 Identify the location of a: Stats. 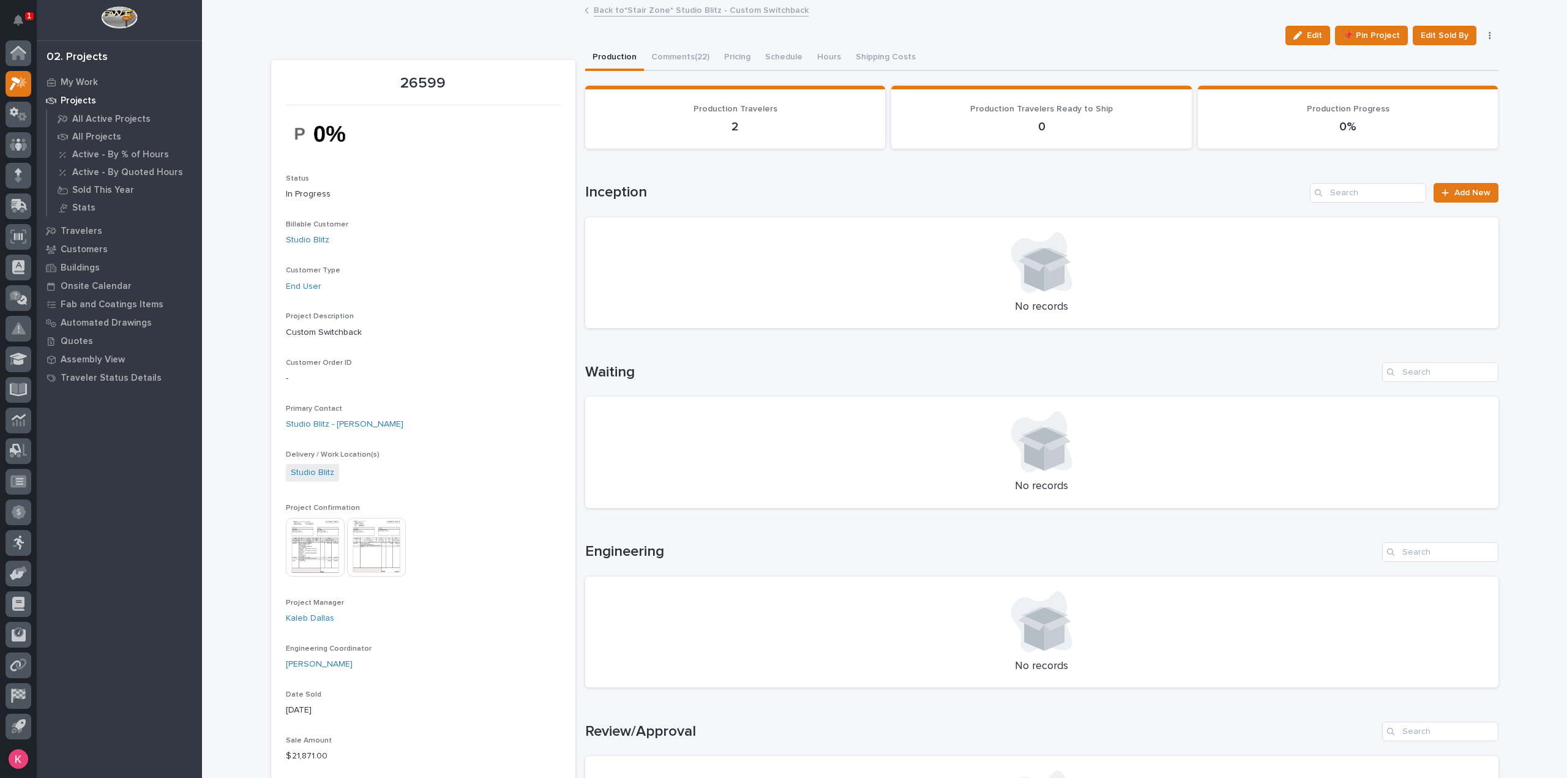
(124, 207).